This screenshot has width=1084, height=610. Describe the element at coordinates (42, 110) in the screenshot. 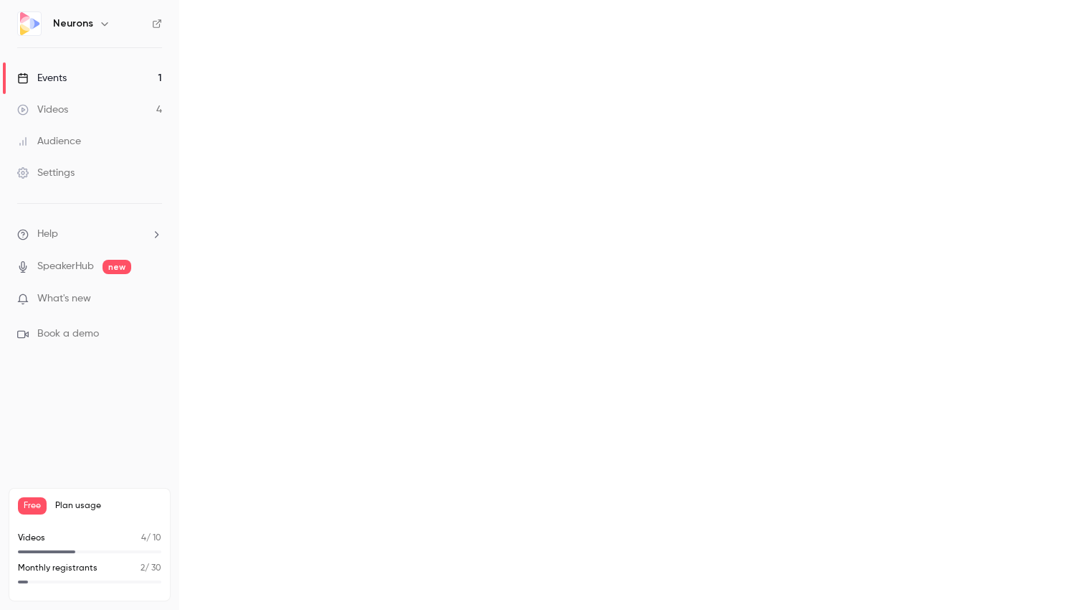

I see `div: Videos` at that location.